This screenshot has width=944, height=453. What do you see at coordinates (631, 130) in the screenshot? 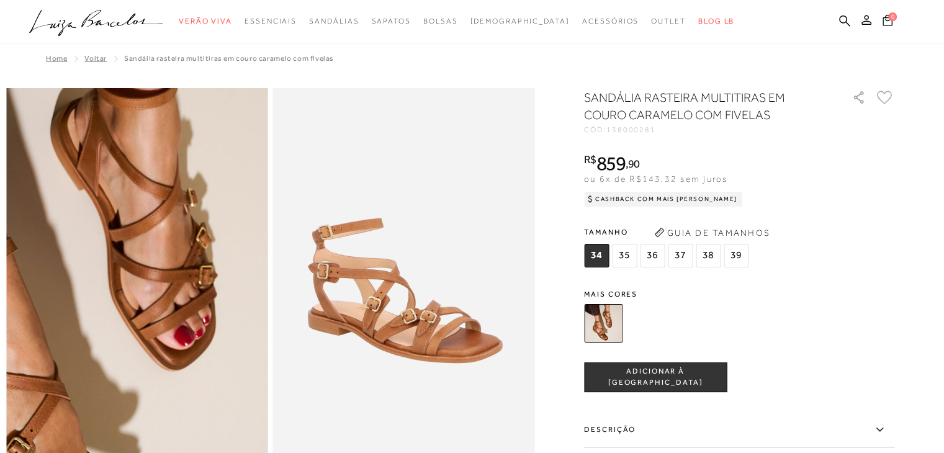
I see `span: 138000281` at bounding box center [631, 130].